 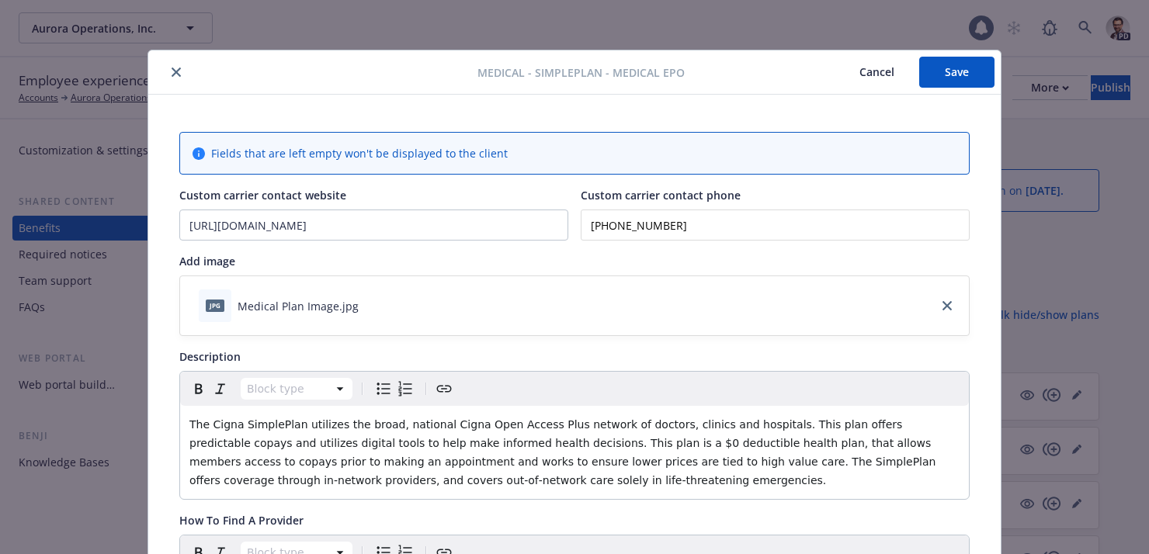 What do you see at coordinates (383, 389) in the screenshot?
I see `button: Bulleted list` at bounding box center [383, 389].